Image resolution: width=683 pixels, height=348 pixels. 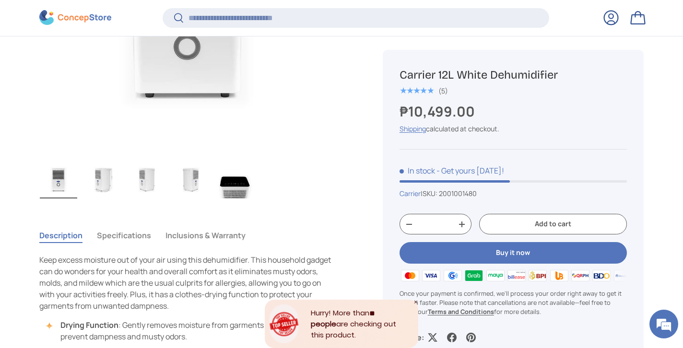 What do you see at coordinates (61, 235) in the screenshot?
I see `button: Description` at bounding box center [61, 235].